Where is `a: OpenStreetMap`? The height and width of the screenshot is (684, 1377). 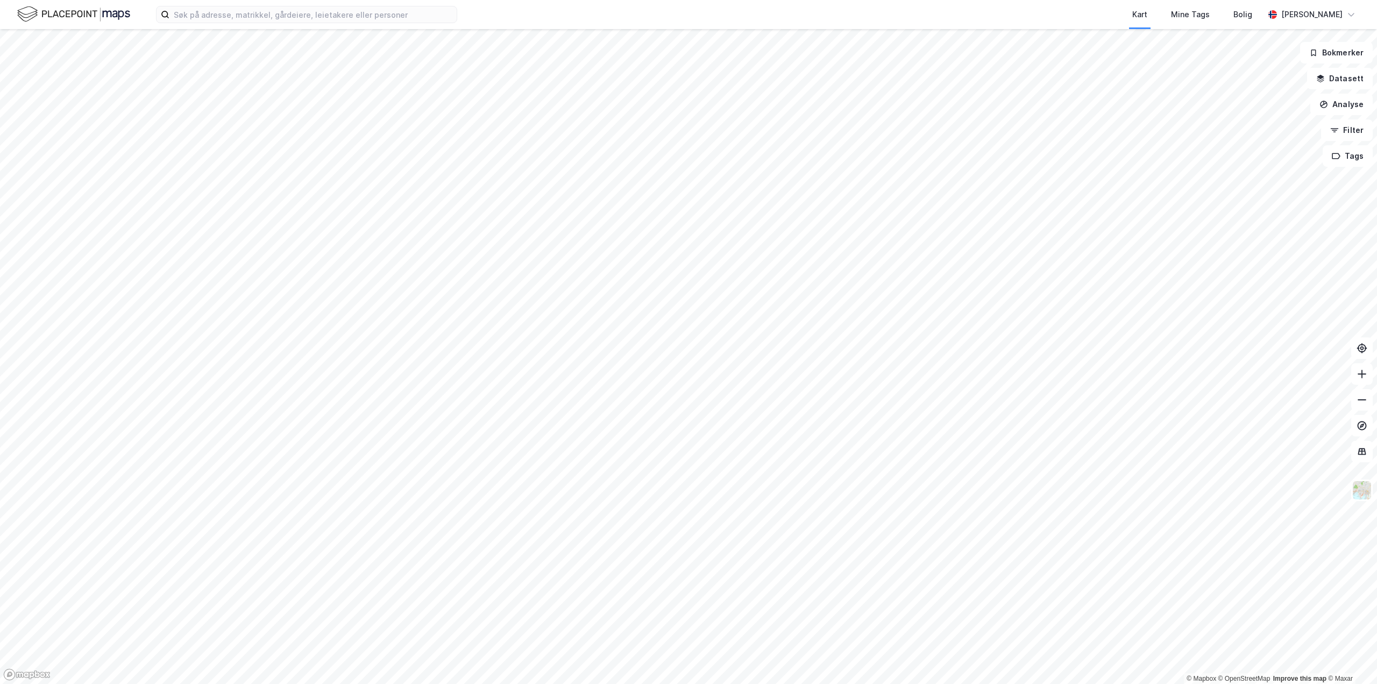 a: OpenStreetMap is located at coordinates (1244, 678).